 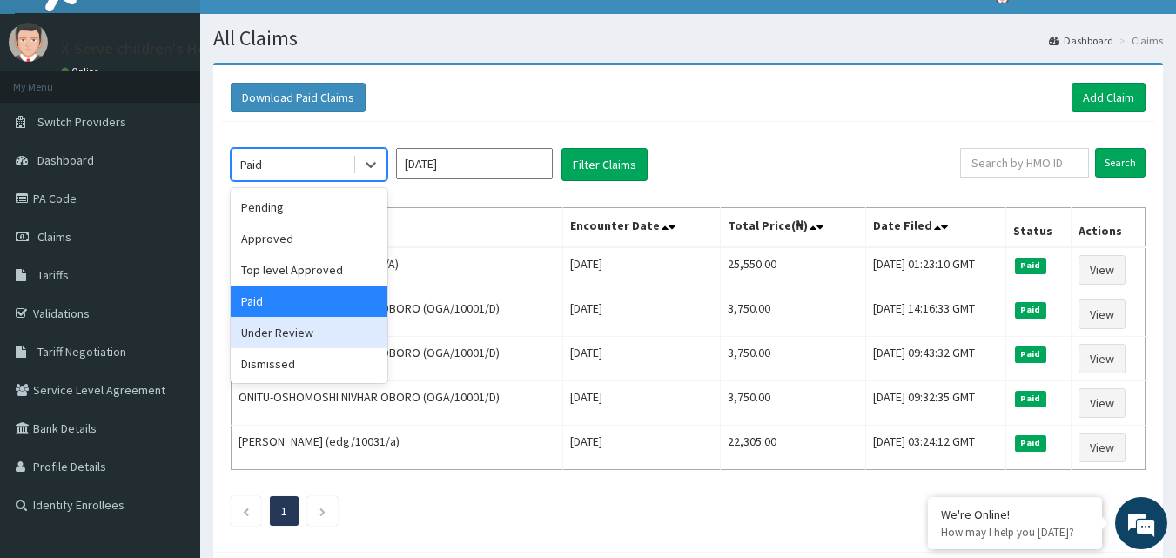 I want to click on div: Approved, so click(x=309, y=238).